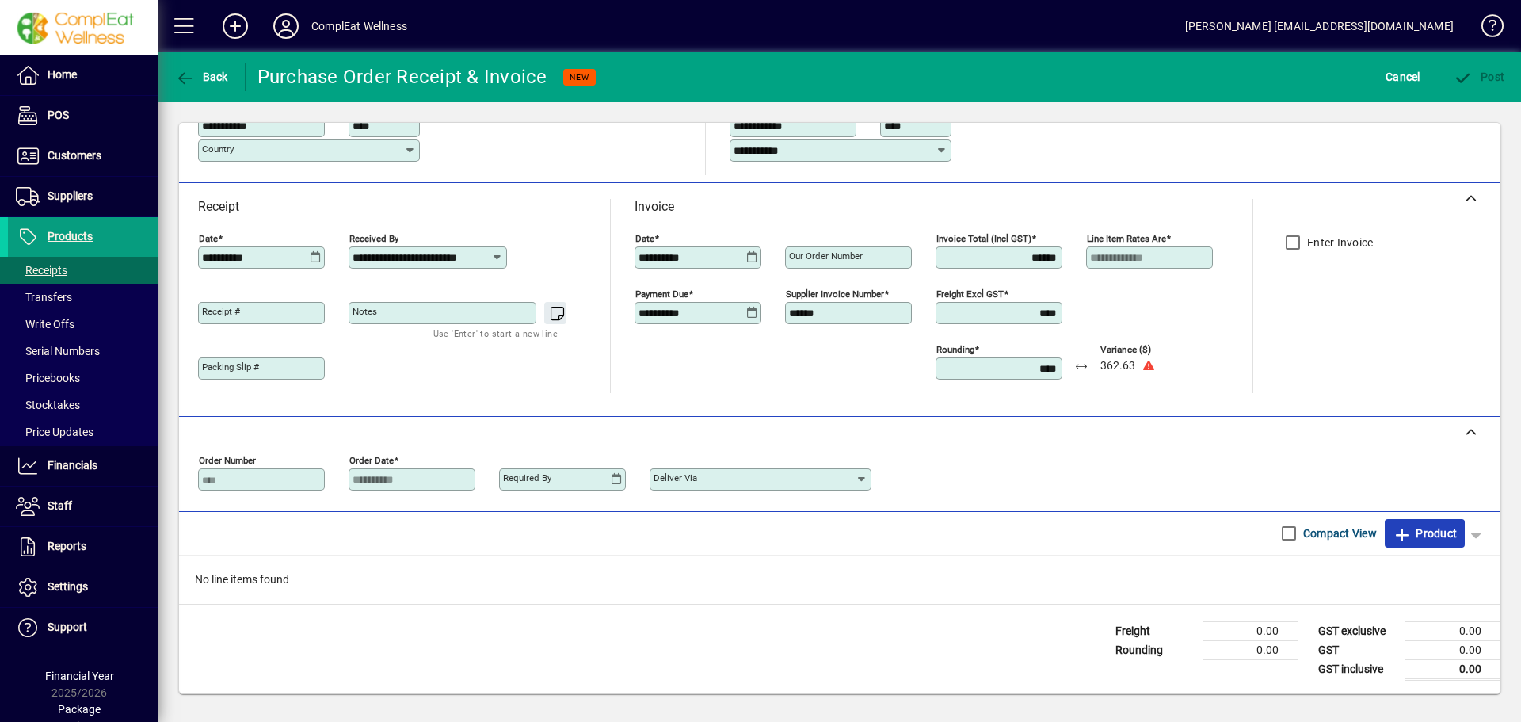 The width and height of the screenshot is (1521, 722). What do you see at coordinates (1403, 77) in the screenshot?
I see `span: Cancel` at bounding box center [1403, 77].